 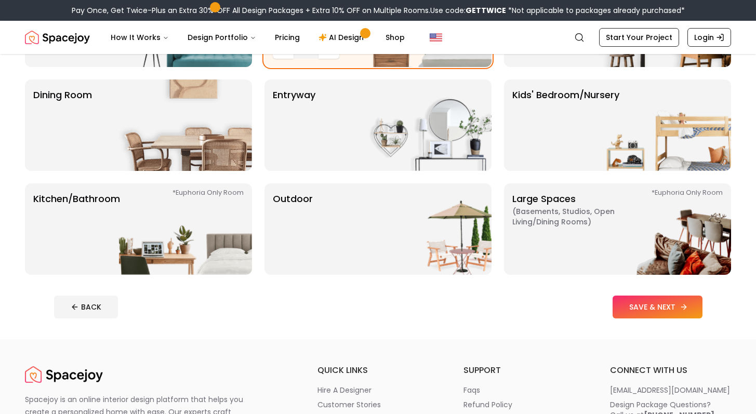 What do you see at coordinates (565, 125) in the screenshot?
I see `p: Kids' Bedroom/Nursery` at bounding box center [565, 125].